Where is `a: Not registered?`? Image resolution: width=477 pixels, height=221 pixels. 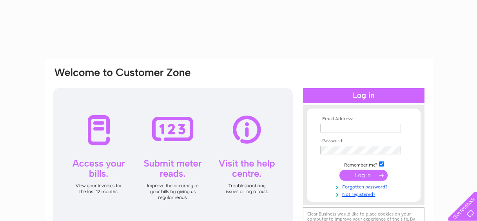 a: Not registered? is located at coordinates (364, 193).